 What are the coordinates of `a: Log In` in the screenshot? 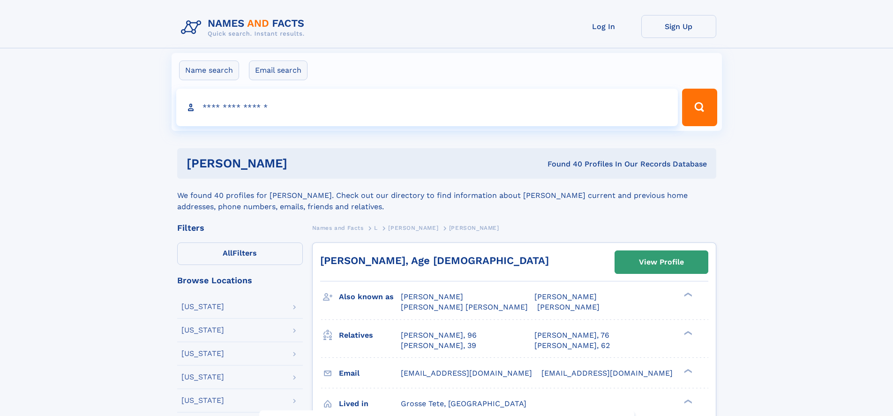 It's located at (604, 26).